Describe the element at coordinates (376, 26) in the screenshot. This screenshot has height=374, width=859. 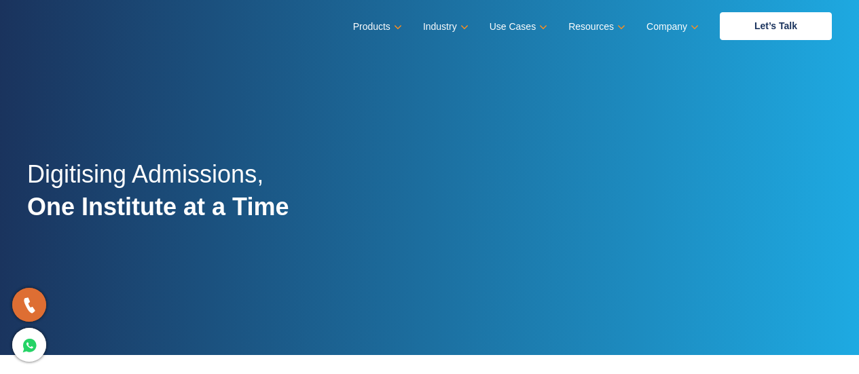
I see `a: Products` at that location.